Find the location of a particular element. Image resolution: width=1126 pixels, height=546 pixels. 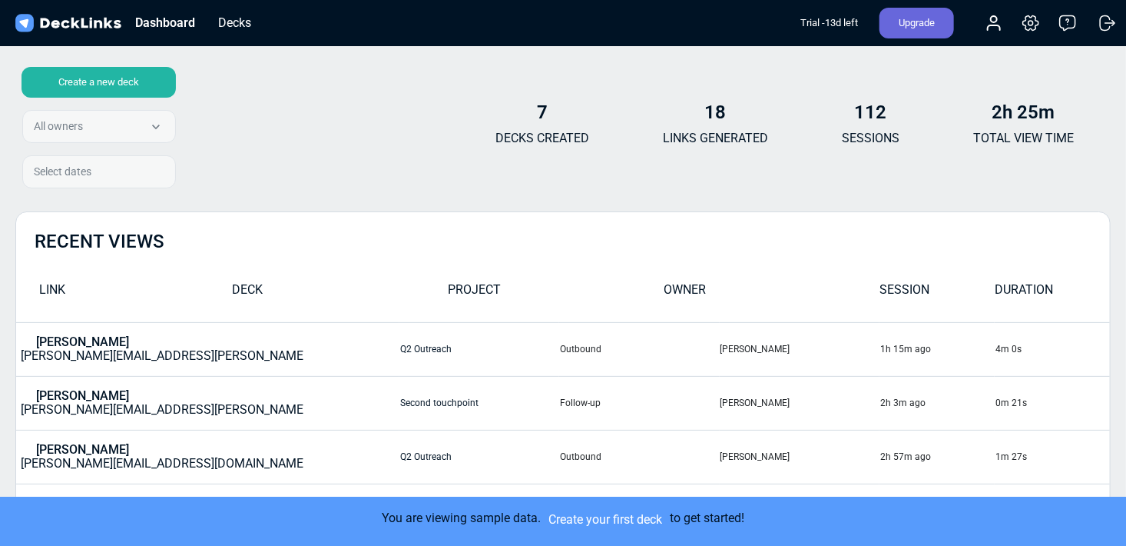

div: DECK is located at coordinates (340, 294).